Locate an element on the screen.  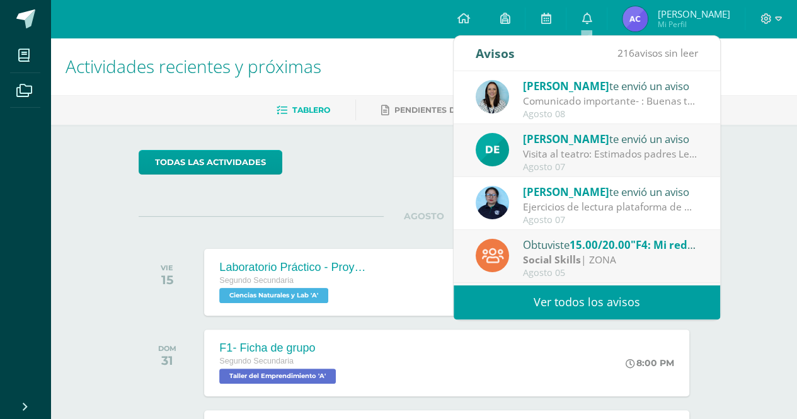
span: Taller del Emprendimiento 'A' is located at coordinates (277, 376).